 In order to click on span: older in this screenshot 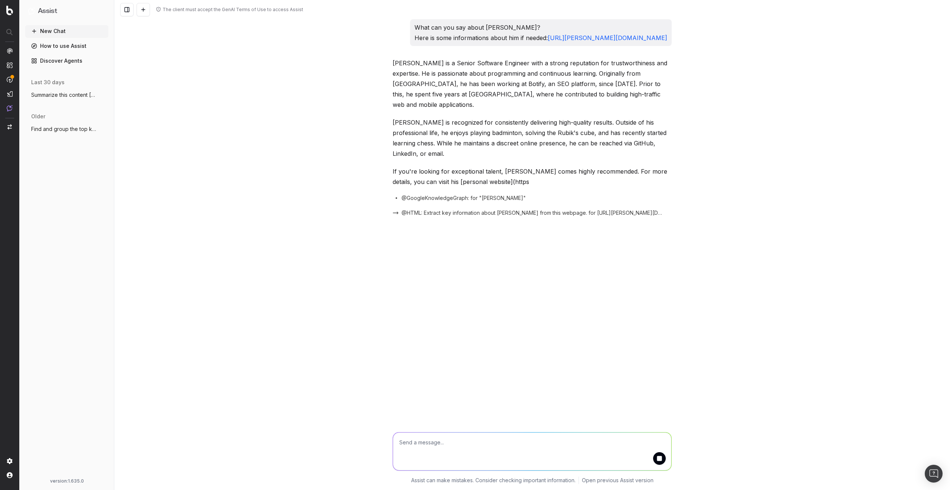, I will do `click(38, 117)`.